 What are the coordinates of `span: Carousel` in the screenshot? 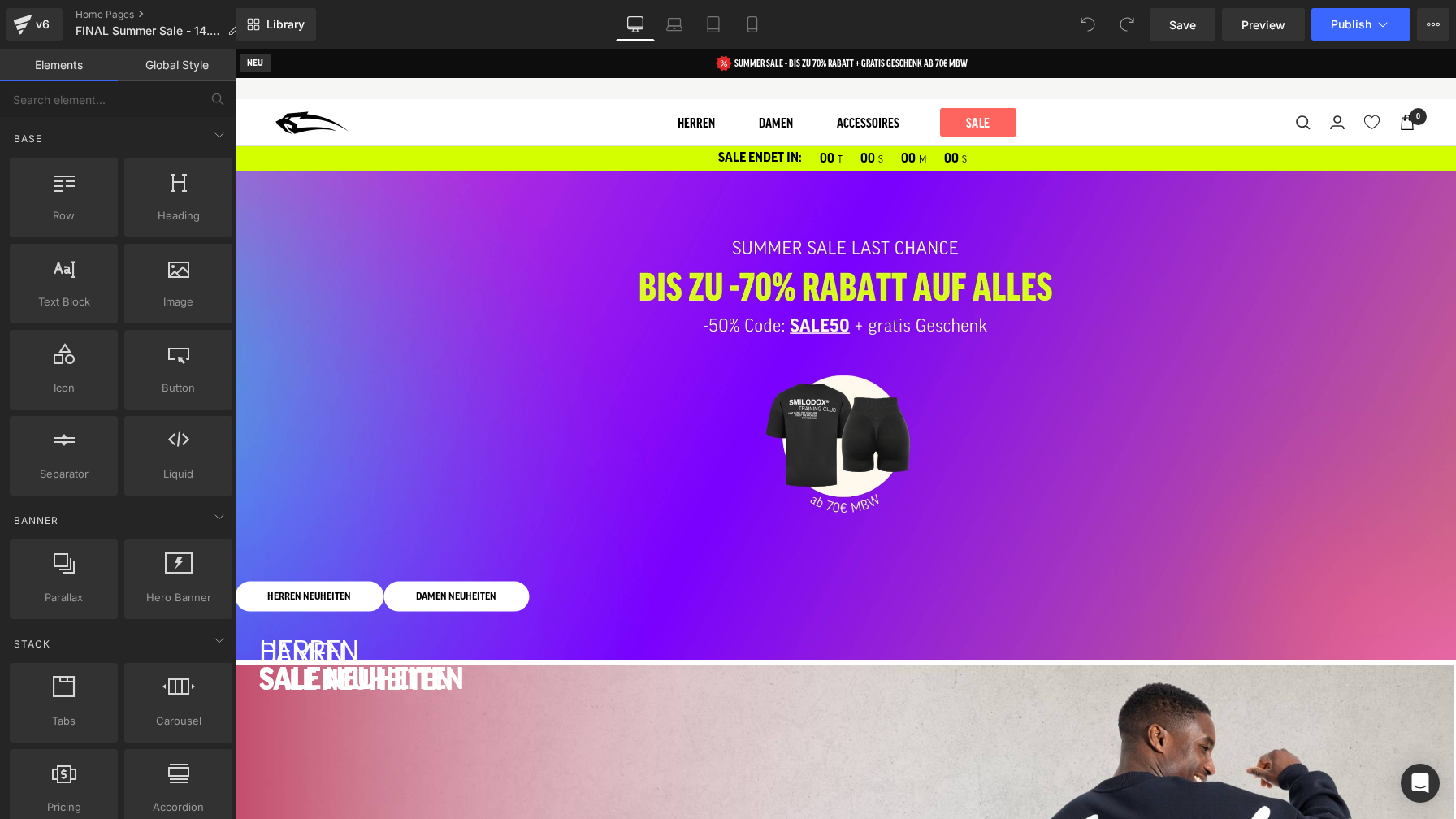 It's located at (178, 721).